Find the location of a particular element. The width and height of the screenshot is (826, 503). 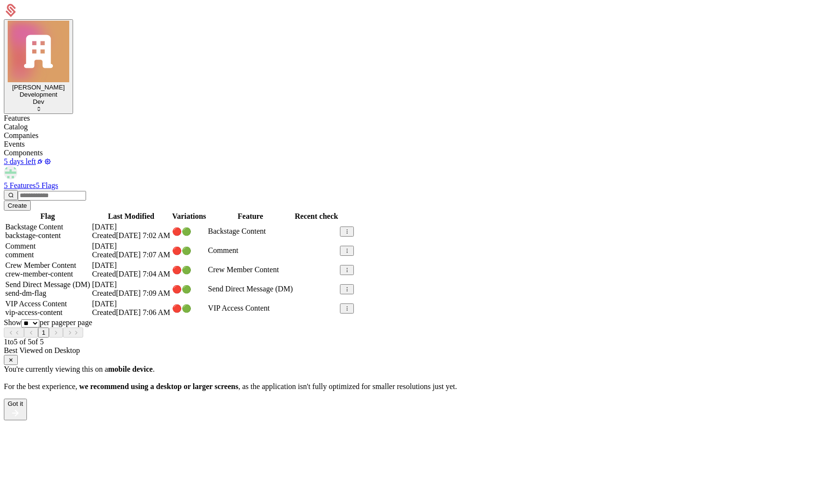

span: Backstage Content is located at coordinates (237, 231).